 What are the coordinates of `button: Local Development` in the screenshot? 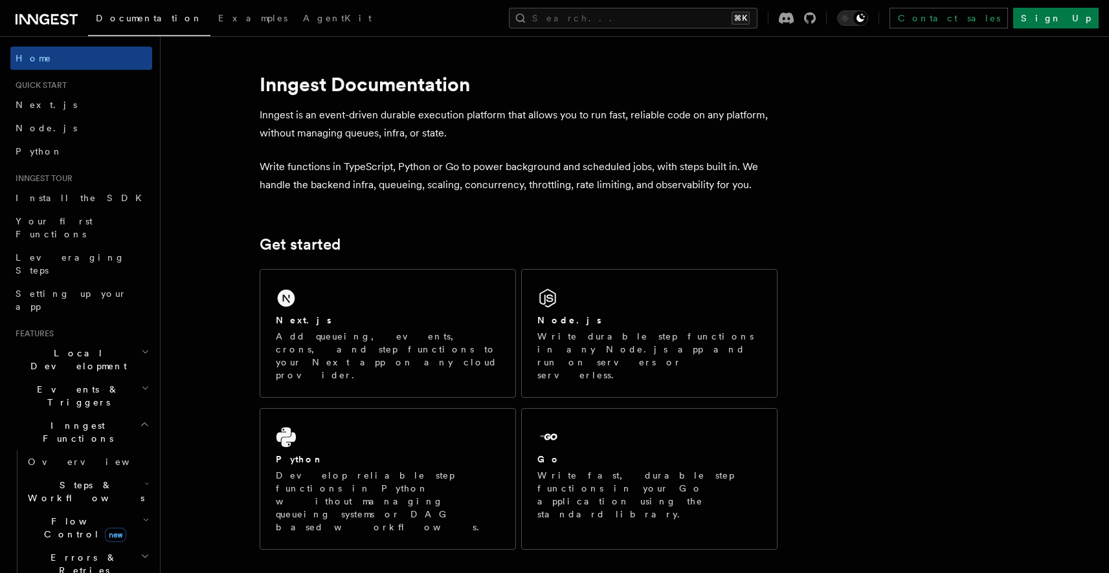 It's located at (81, 360).